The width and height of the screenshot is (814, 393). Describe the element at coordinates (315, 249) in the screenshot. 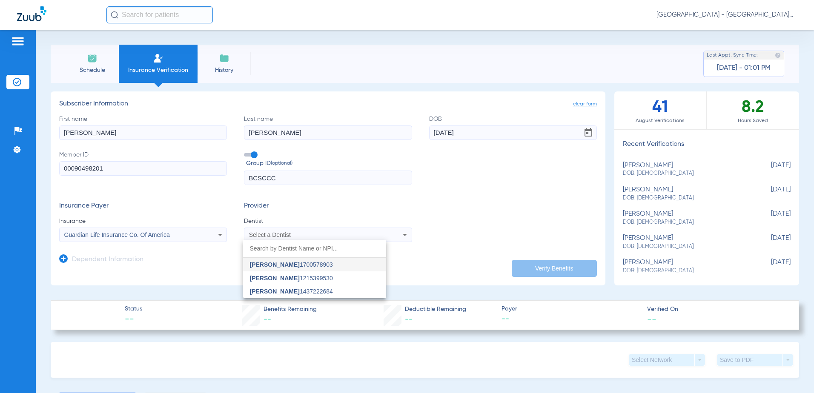

I see `input: dropdown search` at that location.